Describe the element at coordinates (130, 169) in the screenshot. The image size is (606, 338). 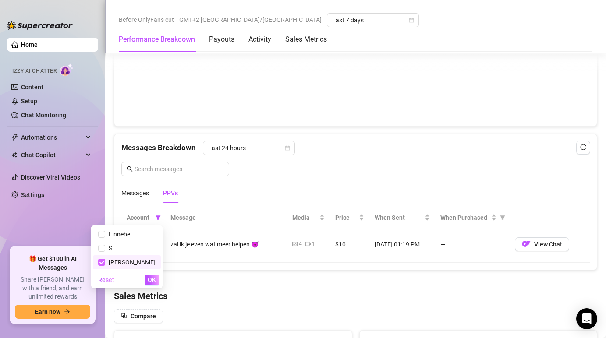
I see `span: search` at that location.